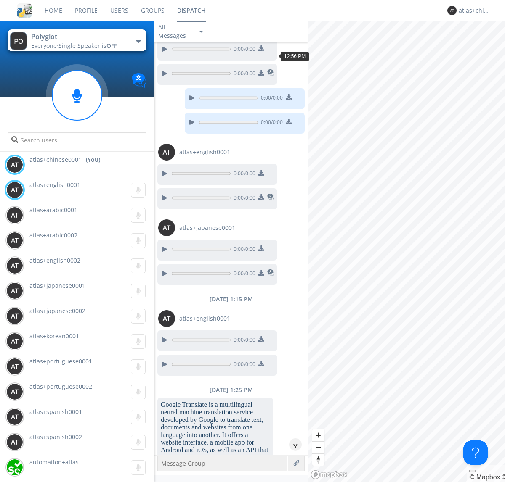  I want to click on span: OFF, so click(111, 45).